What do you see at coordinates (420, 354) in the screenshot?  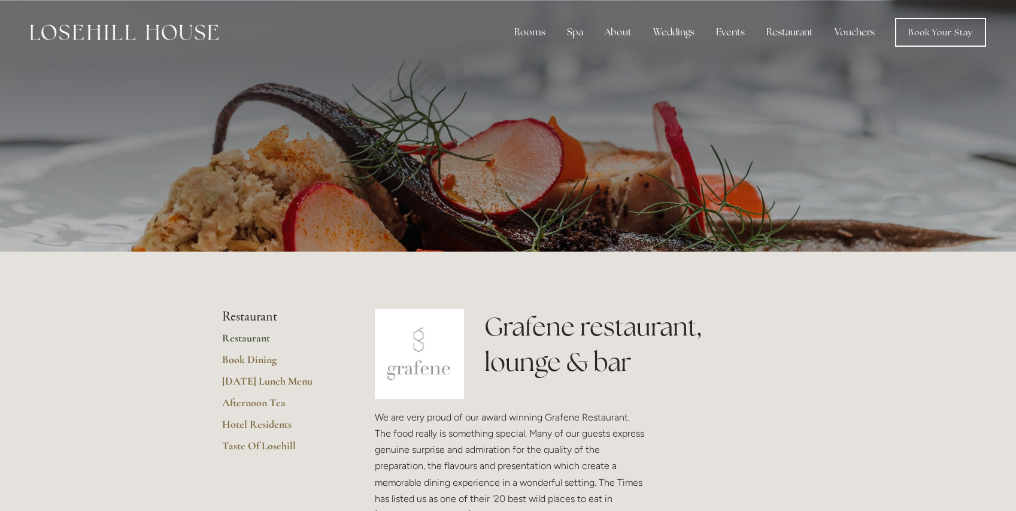 I see `img: grafene.jpg` at bounding box center [420, 354].